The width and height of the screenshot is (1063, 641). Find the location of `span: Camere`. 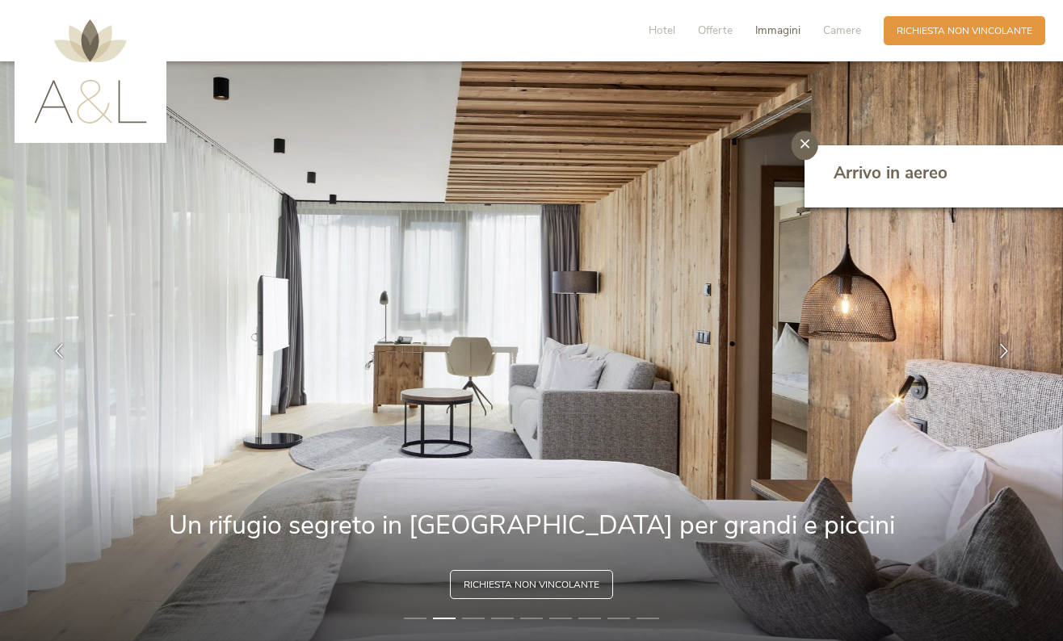

span: Camere is located at coordinates (842, 30).